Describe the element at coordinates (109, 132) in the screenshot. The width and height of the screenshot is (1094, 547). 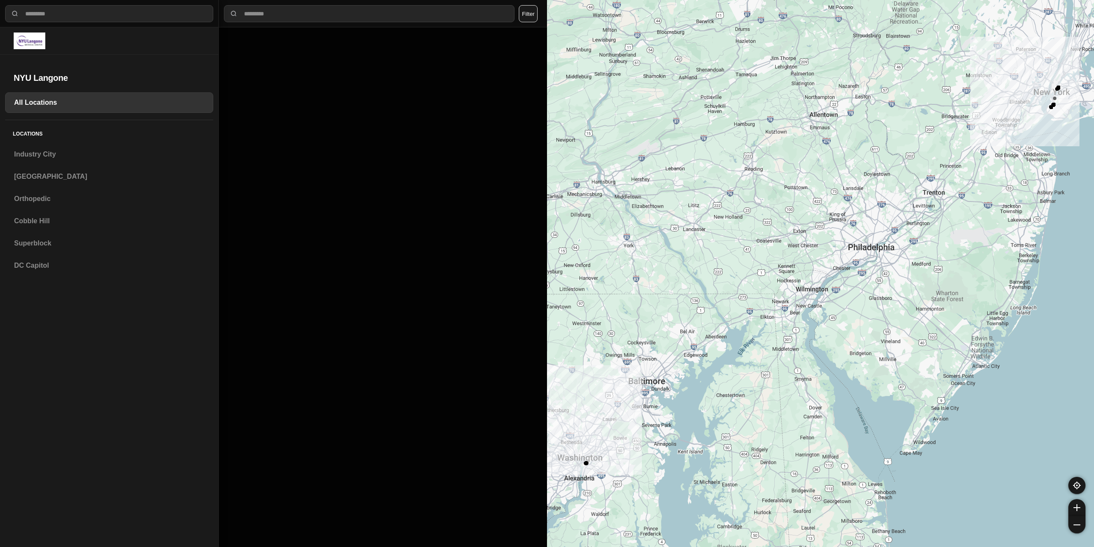
I see `h5: Locations` at that location.